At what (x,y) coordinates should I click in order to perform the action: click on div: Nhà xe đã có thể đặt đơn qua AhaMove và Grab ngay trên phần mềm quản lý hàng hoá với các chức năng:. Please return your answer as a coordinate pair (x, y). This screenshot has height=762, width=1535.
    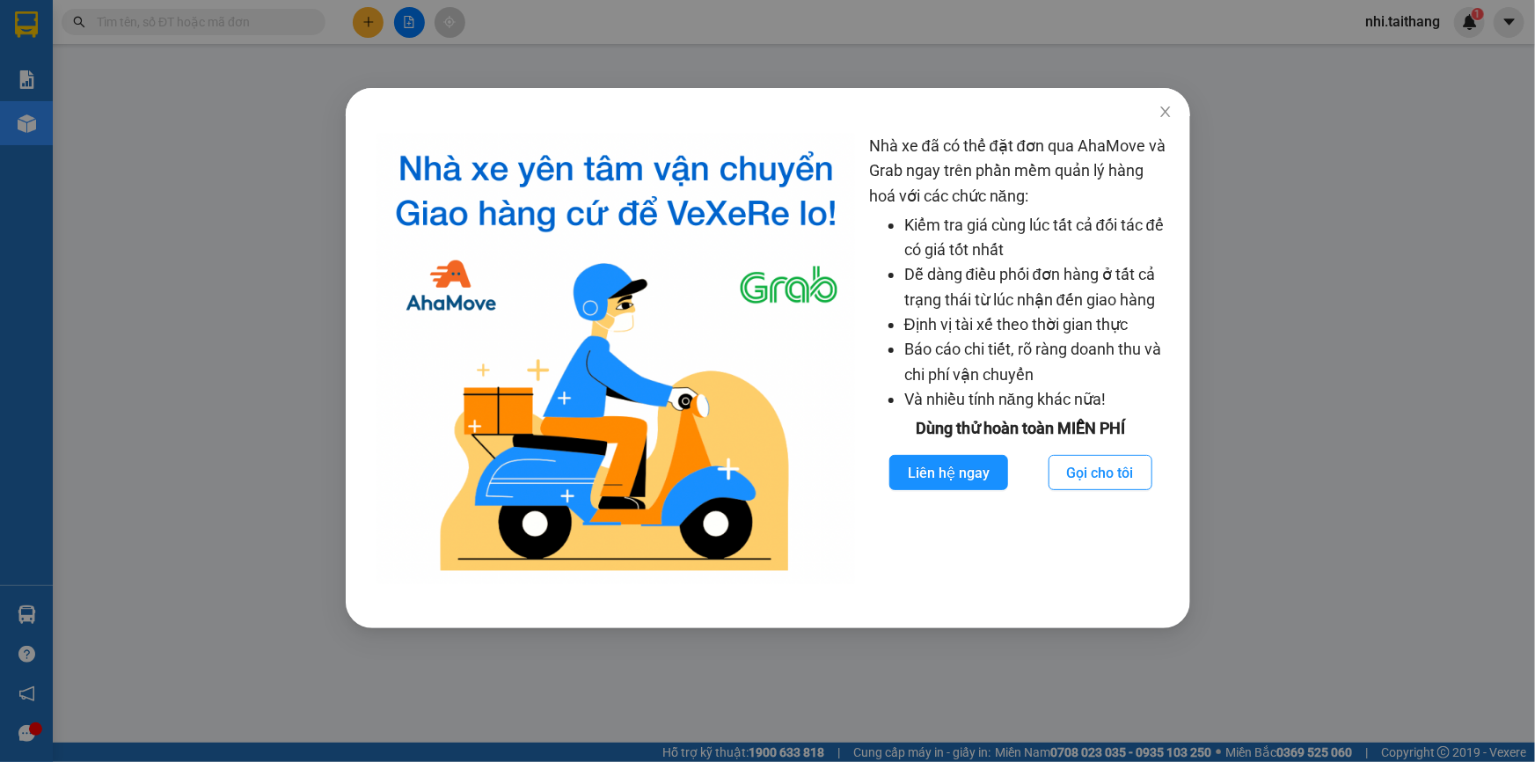
    Looking at the image, I should click on (1019, 359).